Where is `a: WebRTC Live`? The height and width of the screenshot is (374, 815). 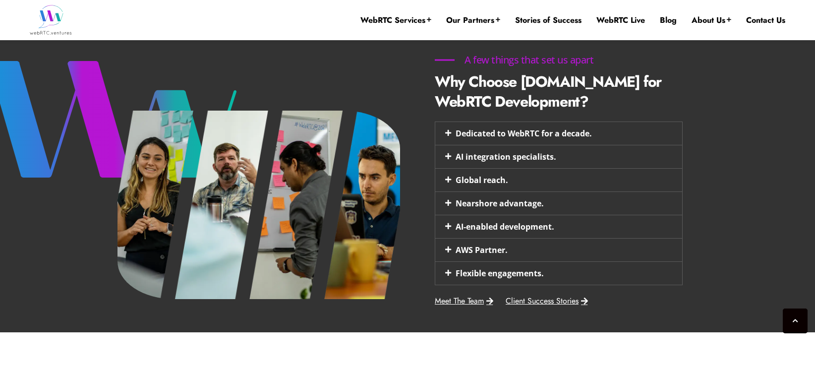
a: WebRTC Live is located at coordinates (621, 20).